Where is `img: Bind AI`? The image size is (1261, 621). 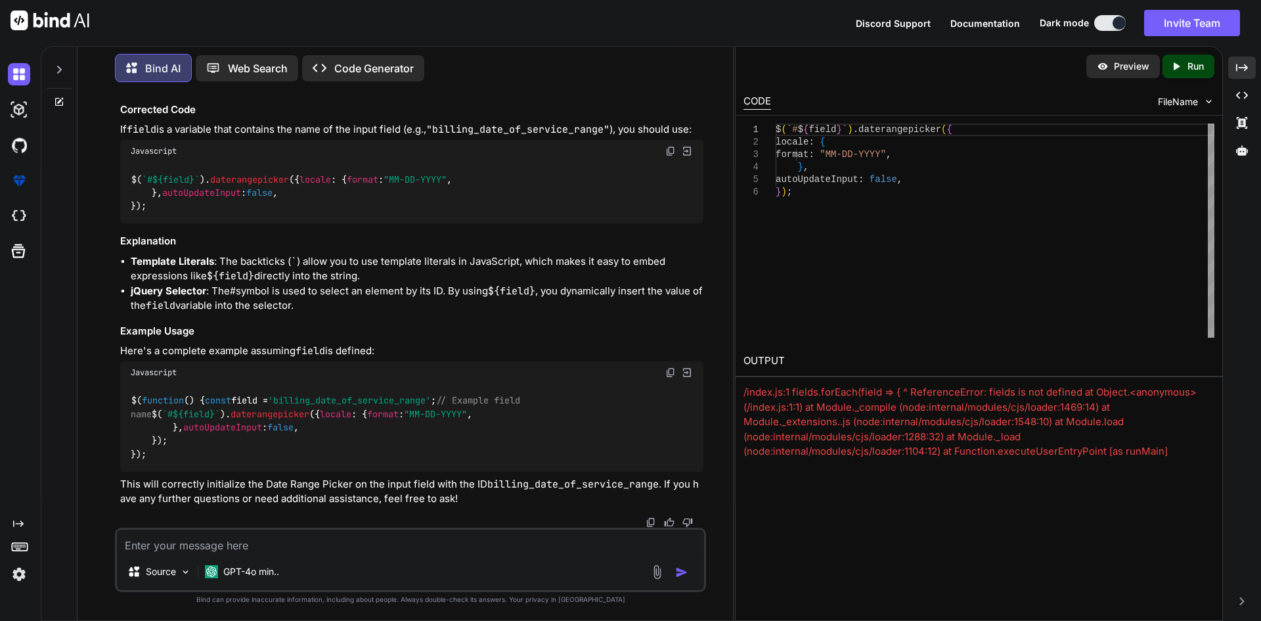
img: Bind AI is located at coordinates (50, 20).